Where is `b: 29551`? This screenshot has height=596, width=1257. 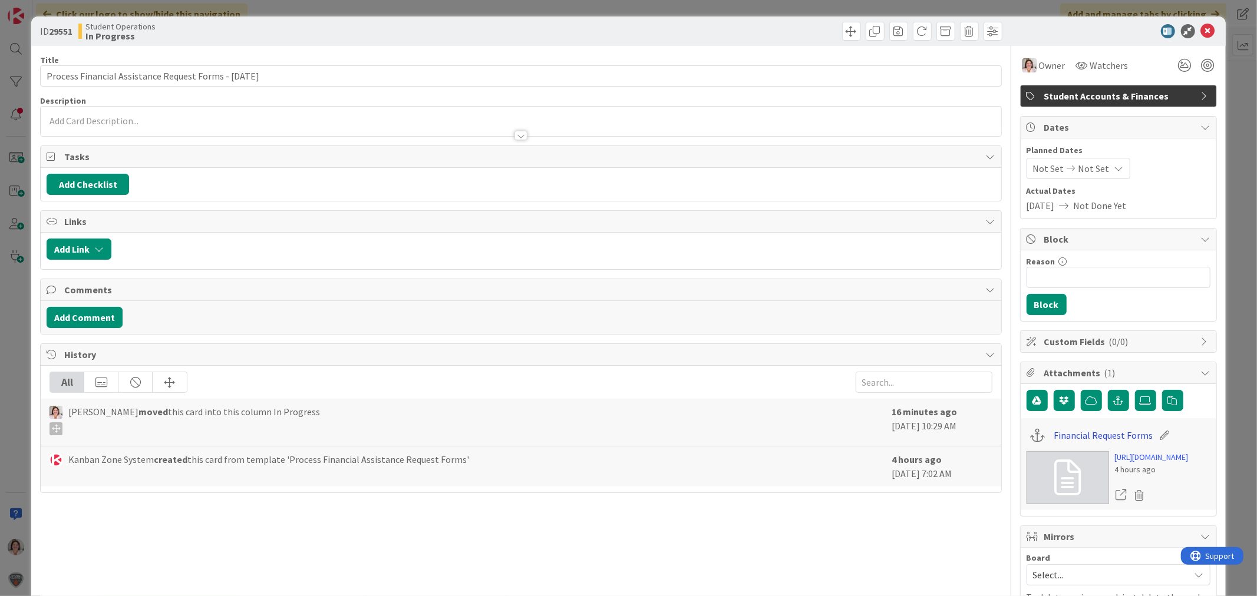
b: 29551 is located at coordinates (61, 31).